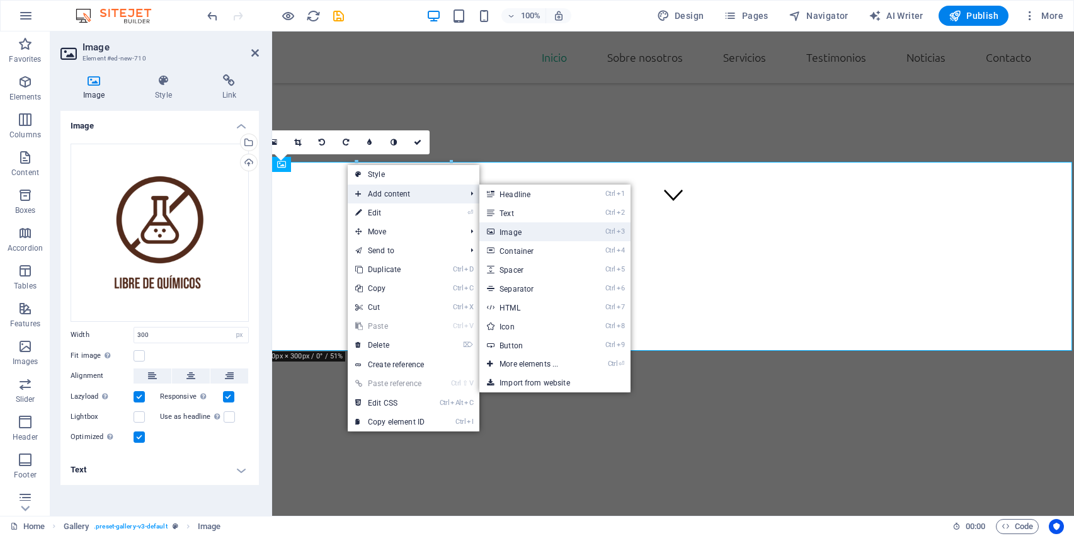 Image resolution: width=1074 pixels, height=536 pixels. What do you see at coordinates (370, 142) in the screenshot?
I see `a: Blur` at bounding box center [370, 142].